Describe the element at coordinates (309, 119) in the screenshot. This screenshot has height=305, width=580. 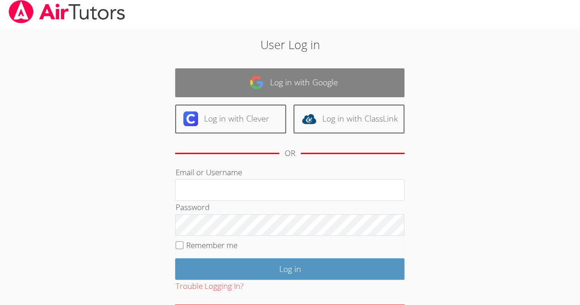
I see `img: classlink-logo-d6bb404cc1216ec64c9a2012d9dc4662098be43eaf13dc465df04b49fa7ab582.svg` at that location.